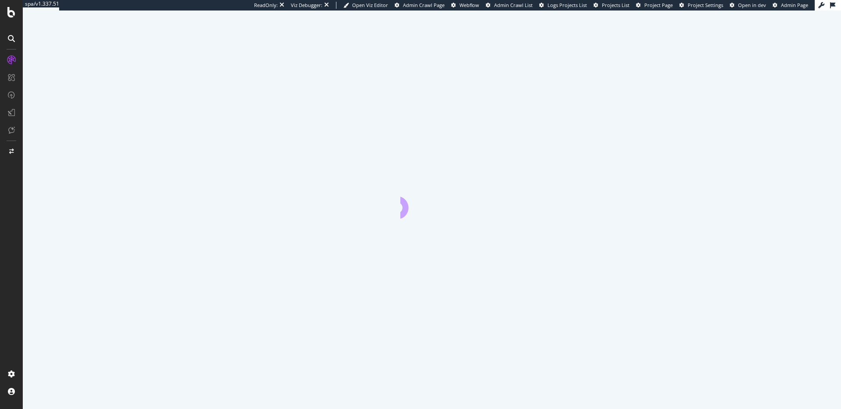  I want to click on a: Webflow, so click(465, 5).